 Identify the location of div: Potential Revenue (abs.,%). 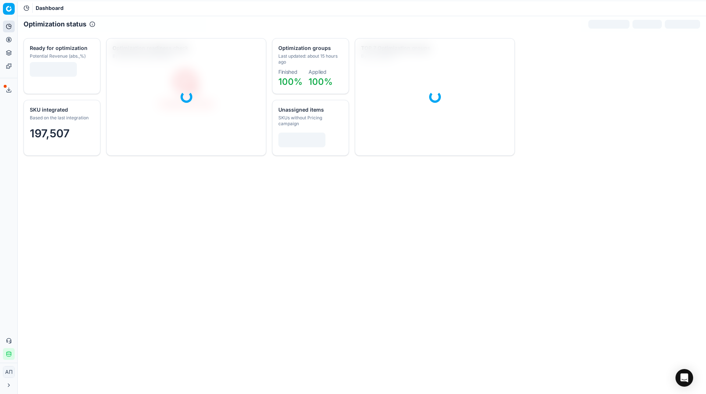
(61, 56).